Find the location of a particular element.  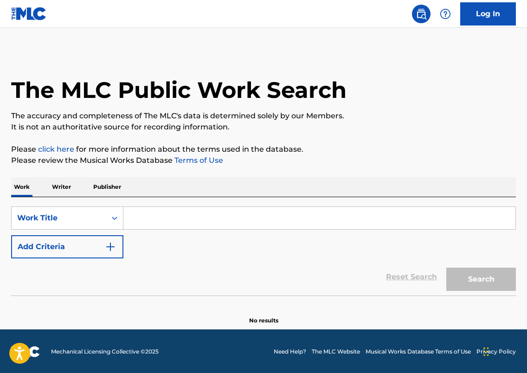

p: The accuracy and completeness of The MLC's data is determined solely by our Members. is located at coordinates (264, 116).